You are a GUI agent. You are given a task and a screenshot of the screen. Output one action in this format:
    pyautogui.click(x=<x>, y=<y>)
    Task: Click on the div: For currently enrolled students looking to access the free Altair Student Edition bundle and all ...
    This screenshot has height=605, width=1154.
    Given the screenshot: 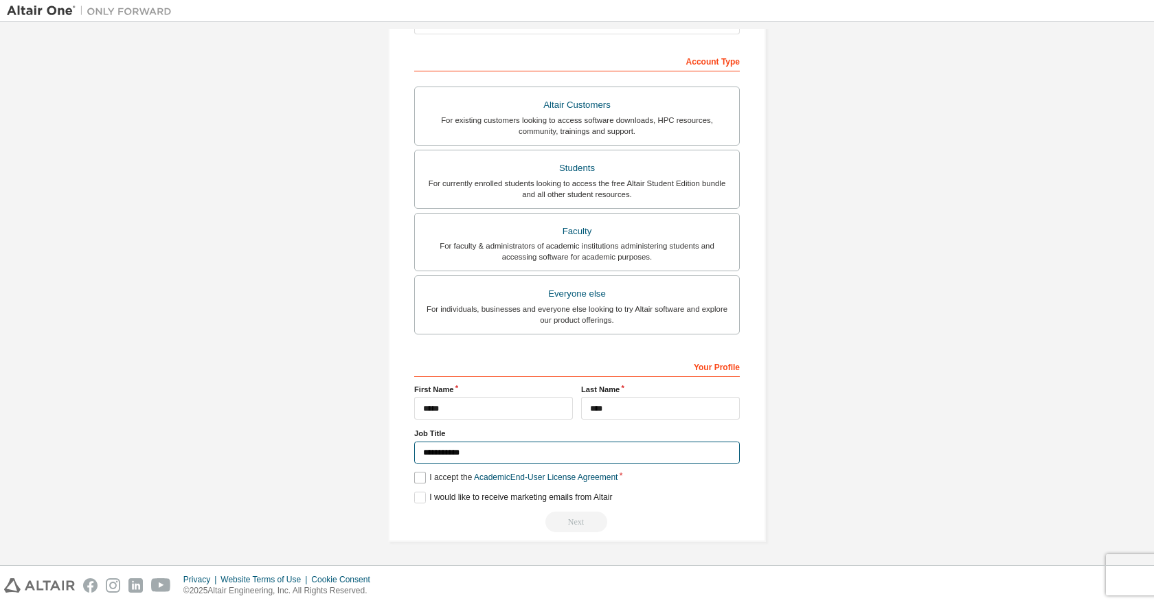 What is the action you would take?
    pyautogui.click(x=577, y=189)
    